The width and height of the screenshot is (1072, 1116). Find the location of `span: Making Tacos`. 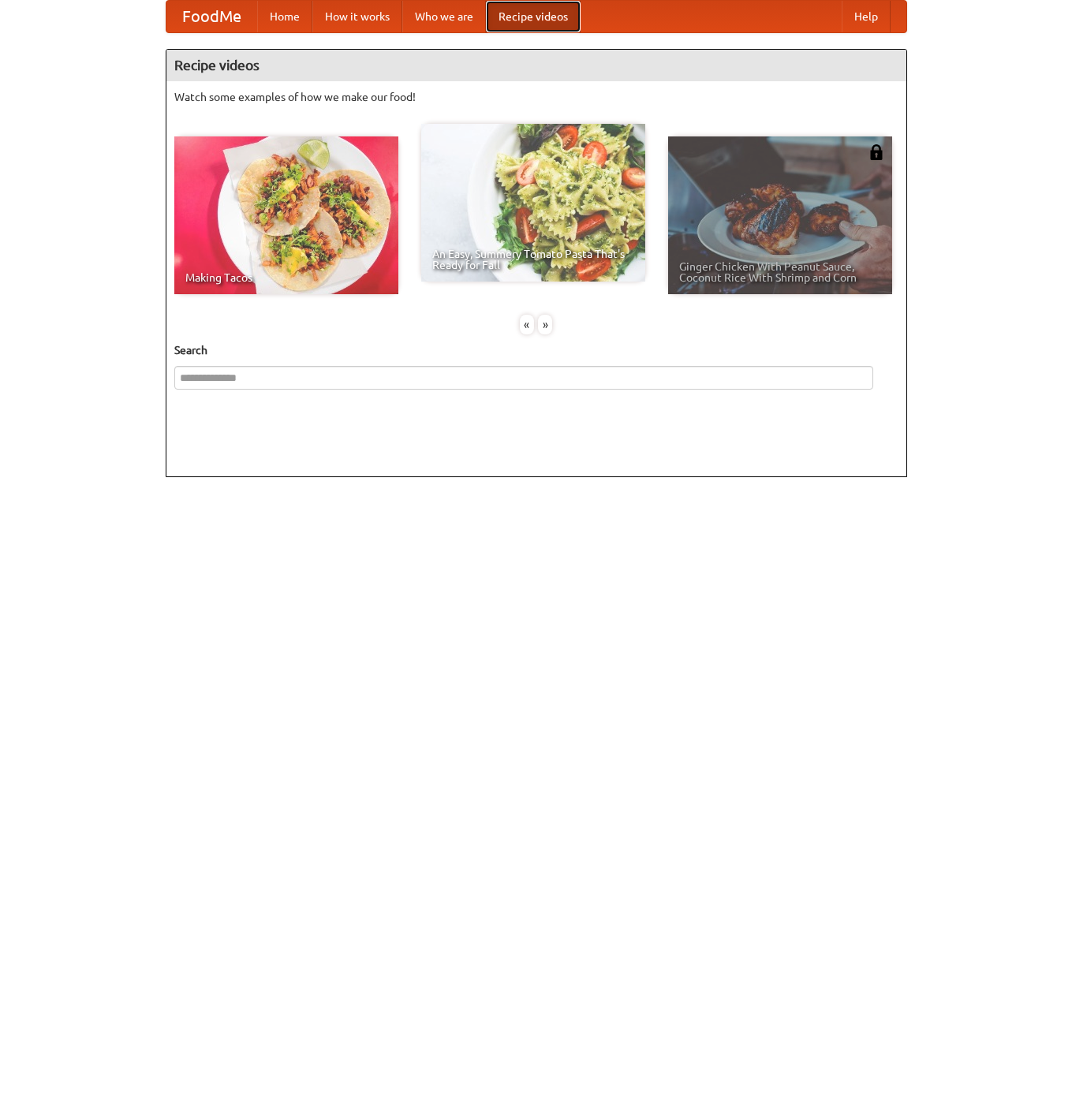

span: Making Tacos is located at coordinates (286, 278).